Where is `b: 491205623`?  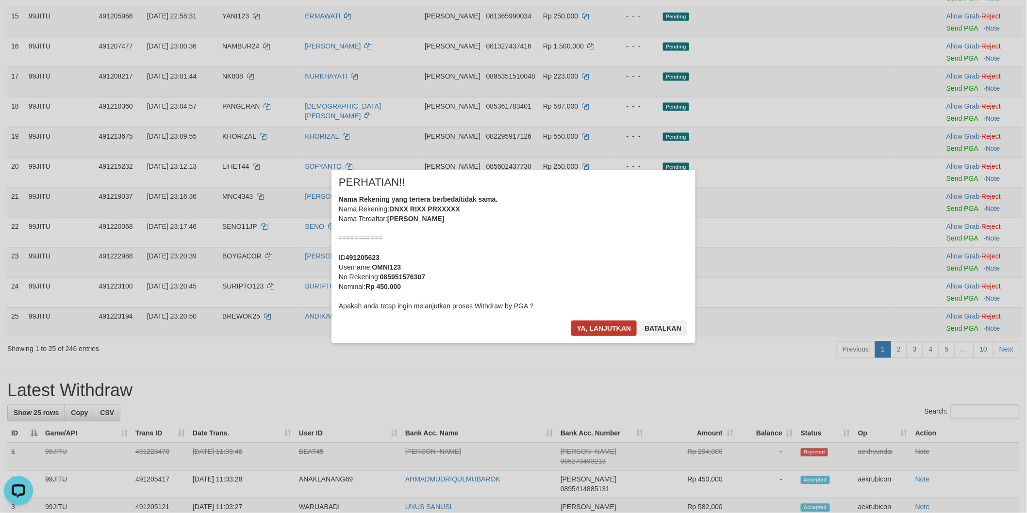
b: 491205623 is located at coordinates (363, 258).